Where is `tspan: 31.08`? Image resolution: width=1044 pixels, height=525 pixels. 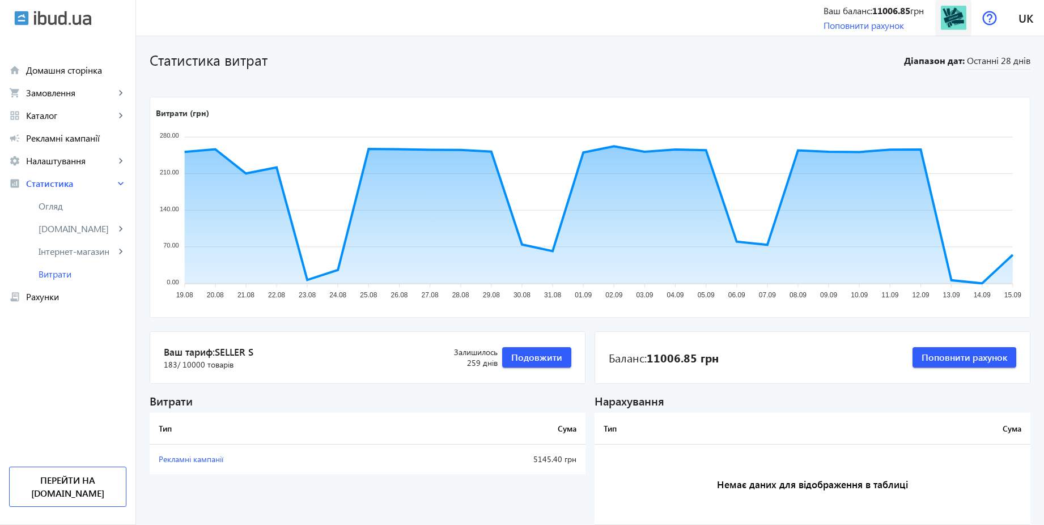 tspan: 31.08 is located at coordinates (553, 296).